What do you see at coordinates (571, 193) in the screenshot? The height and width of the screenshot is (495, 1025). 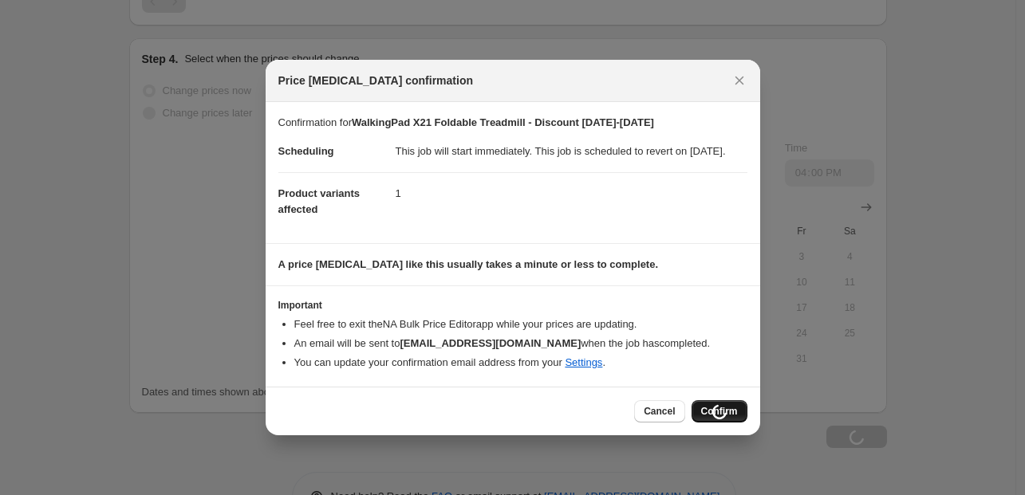 I see `dd: 1` at bounding box center [571, 193].